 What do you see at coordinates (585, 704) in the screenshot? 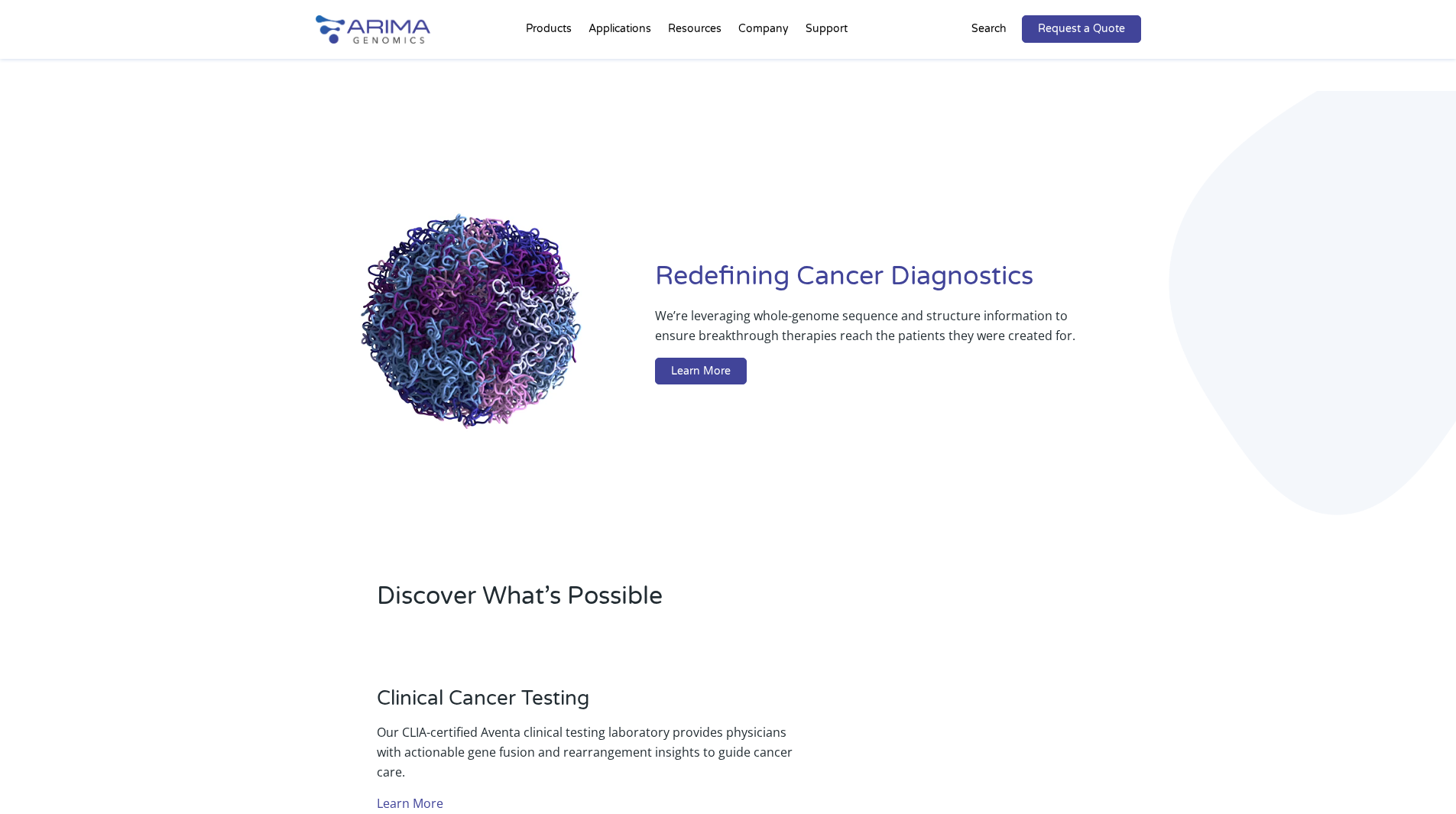
I see `h3: Clinical Cancer Testing` at bounding box center [585, 704].